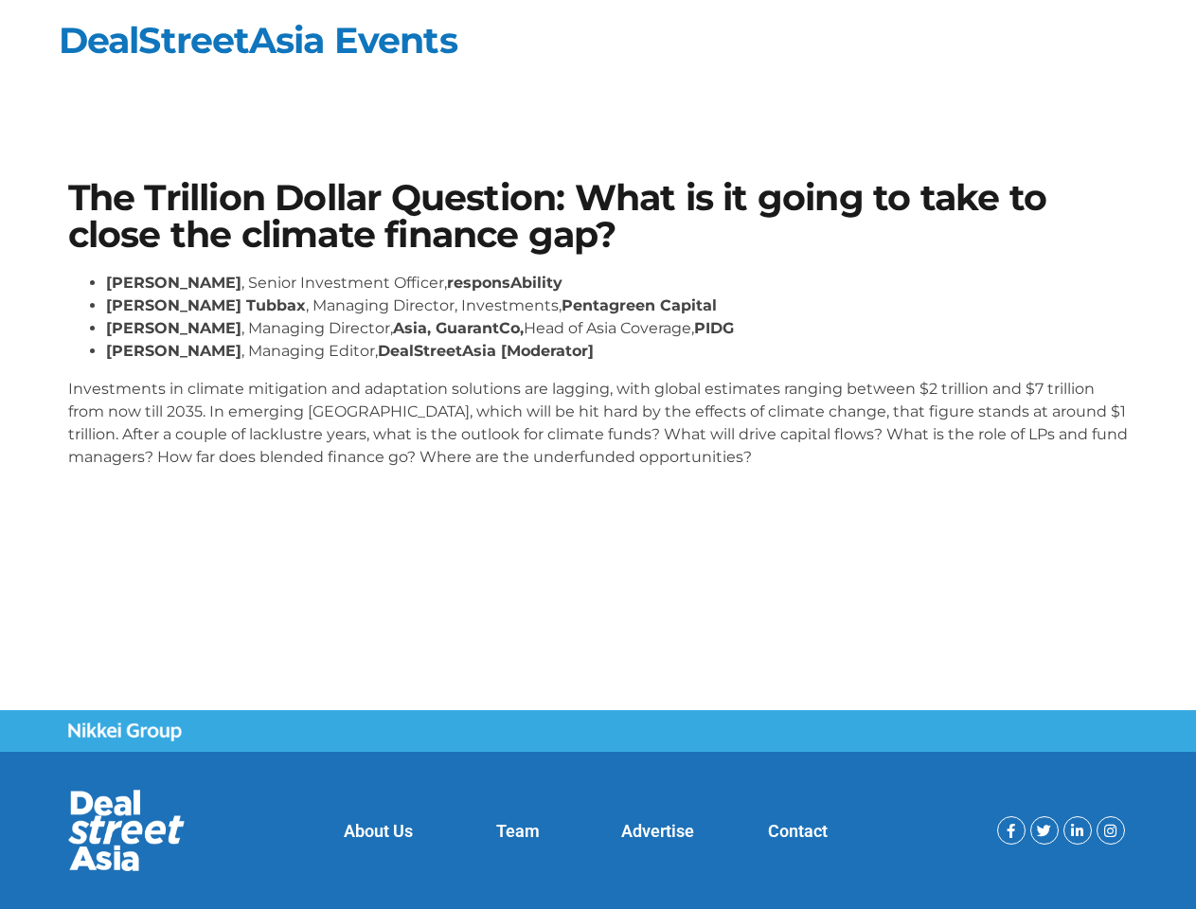 The image size is (1196, 909). What do you see at coordinates (505, 282) in the screenshot?
I see `strong: responsAbility` at bounding box center [505, 282].